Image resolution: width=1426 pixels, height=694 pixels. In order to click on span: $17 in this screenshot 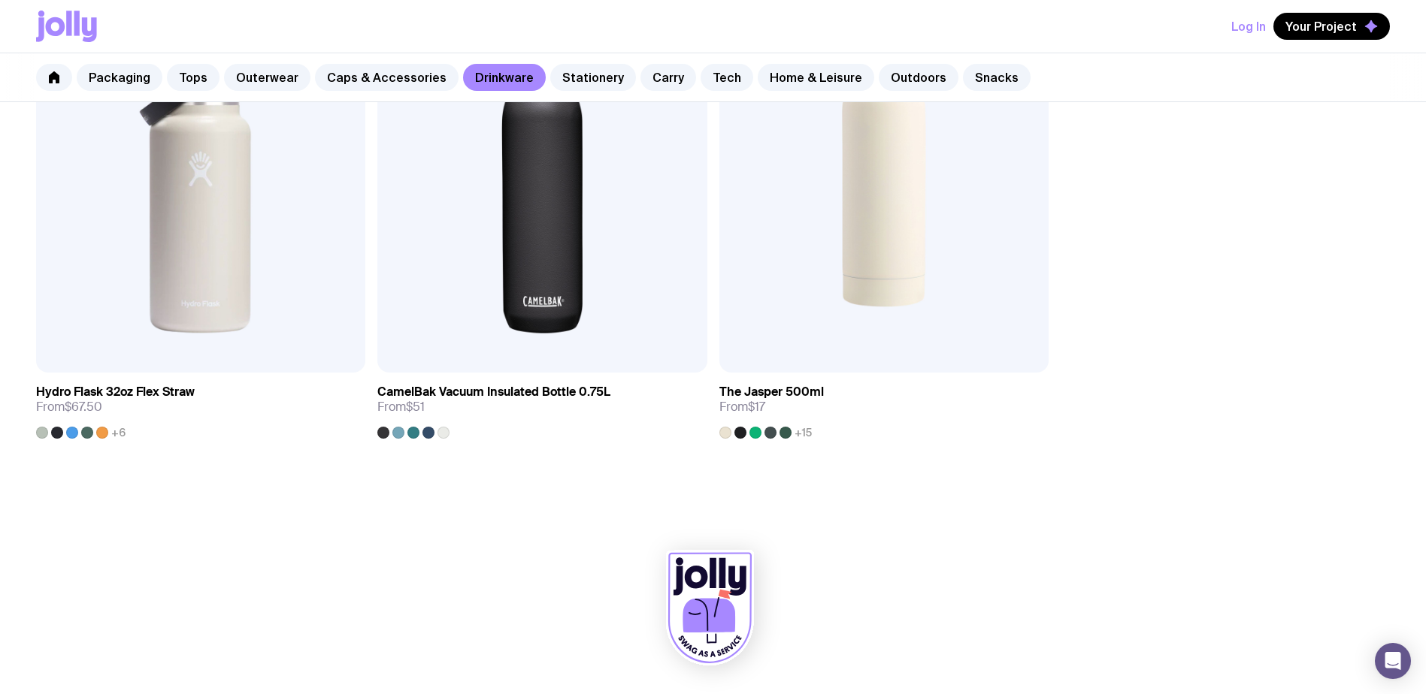, I will do `click(756, 407)`.